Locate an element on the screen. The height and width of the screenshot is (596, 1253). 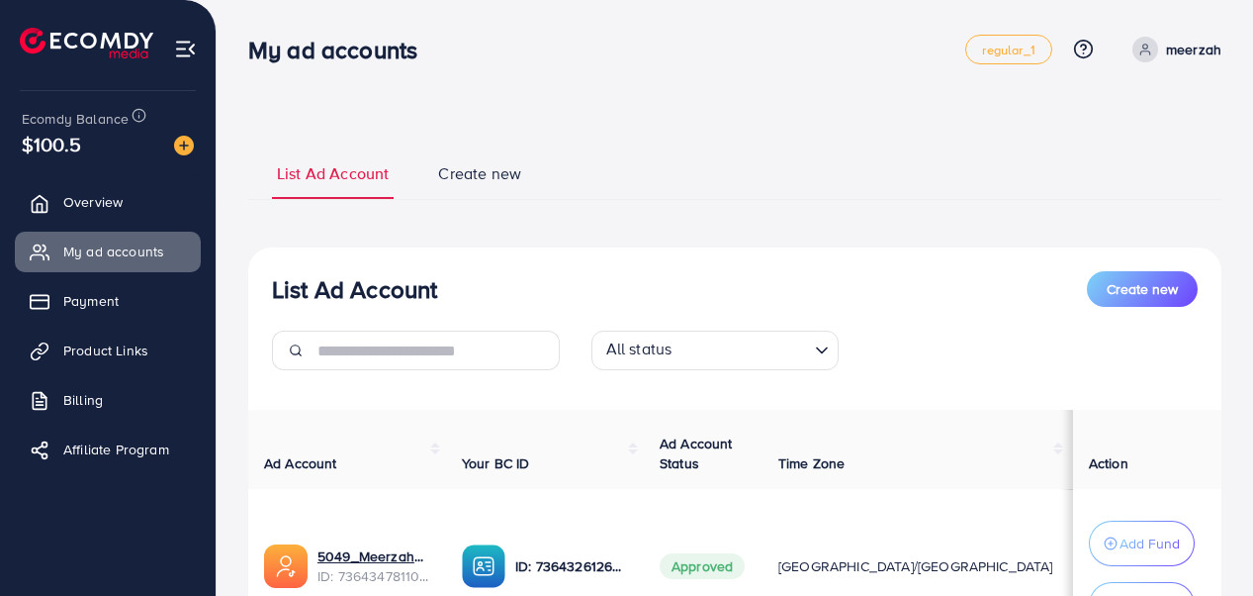
a: meerzah is located at coordinates (1173, 49).